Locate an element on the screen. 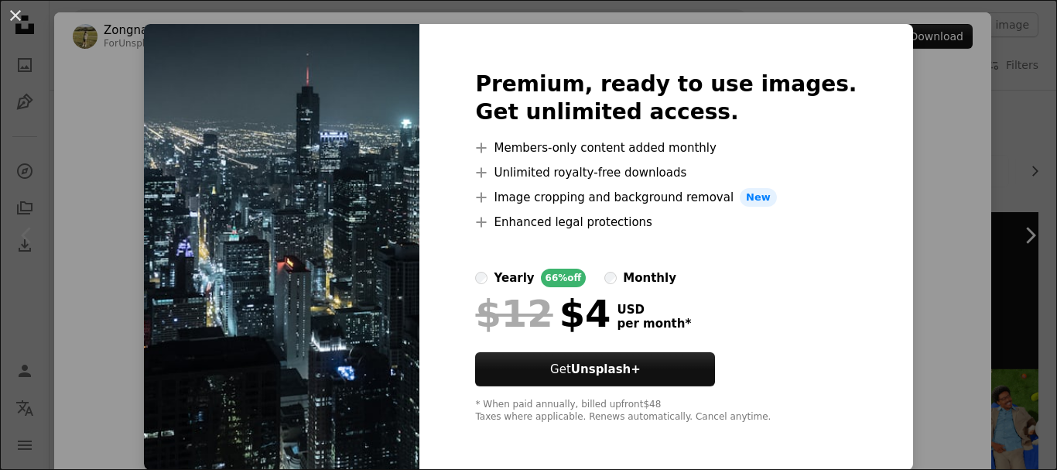 The height and width of the screenshot is (470, 1057). span: per month * is located at coordinates (654, 323).